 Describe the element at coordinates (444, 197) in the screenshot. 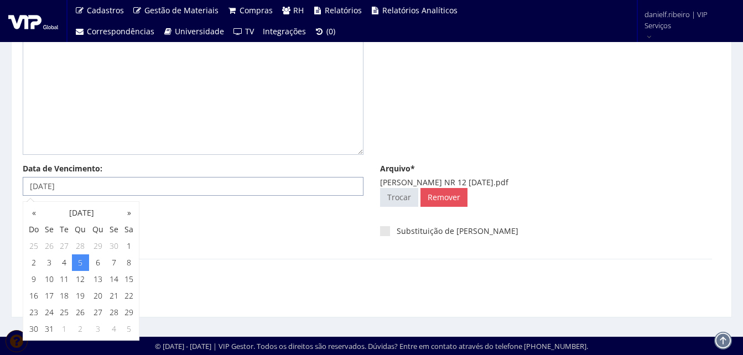

I see `a: Remover` at that location.